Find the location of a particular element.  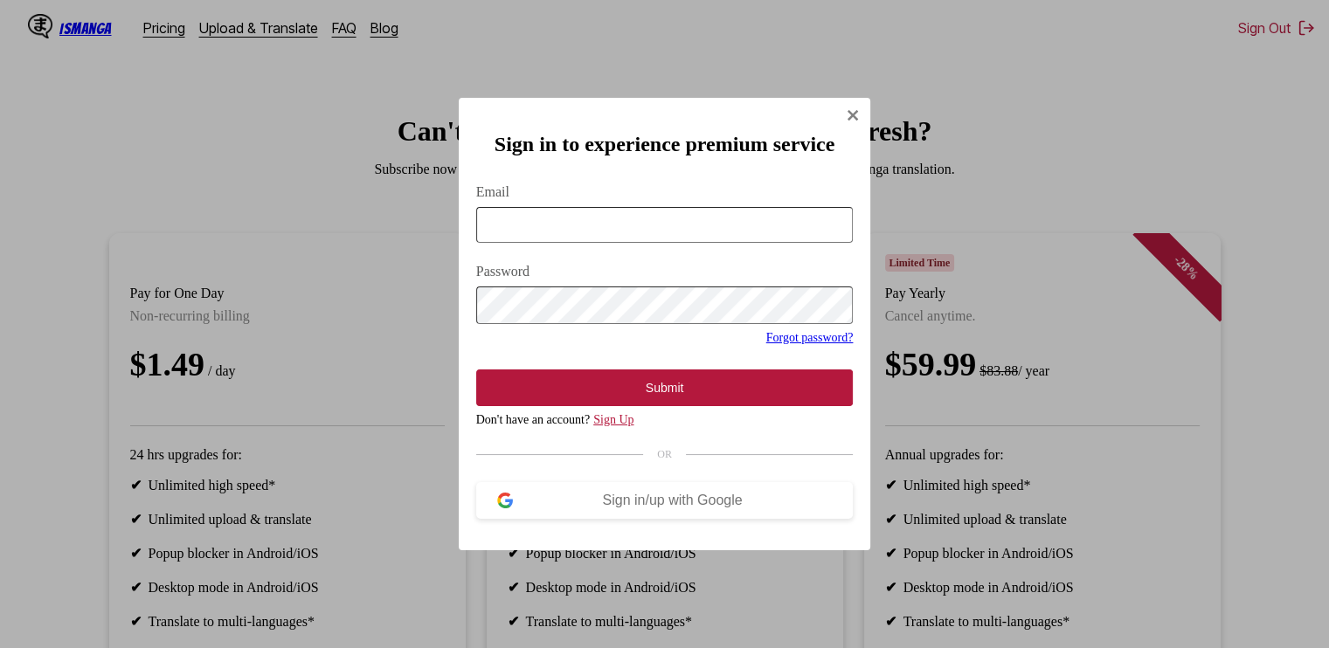

a: Forgot password? is located at coordinates (810, 337).